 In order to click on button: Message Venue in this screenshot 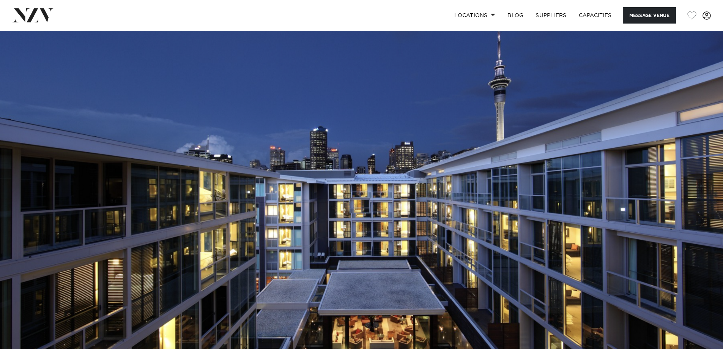, I will do `click(649, 15)`.